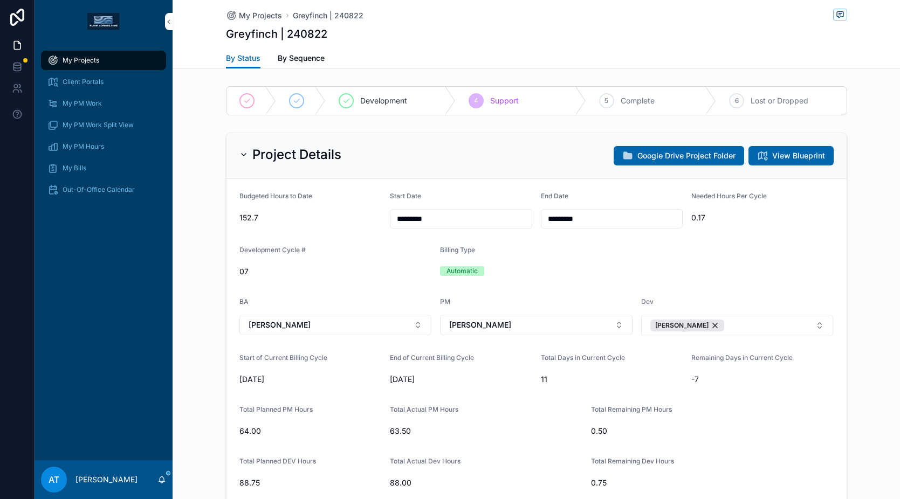 Image resolution: width=900 pixels, height=499 pixels. What do you see at coordinates (244, 301) in the screenshot?
I see `span: BA` at bounding box center [244, 301].